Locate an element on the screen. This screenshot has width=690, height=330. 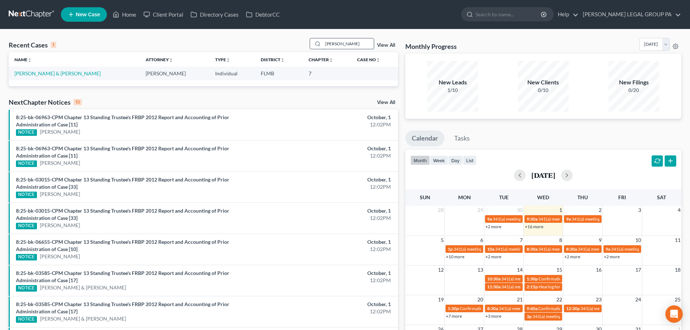
button: list is located at coordinates (470, 160).